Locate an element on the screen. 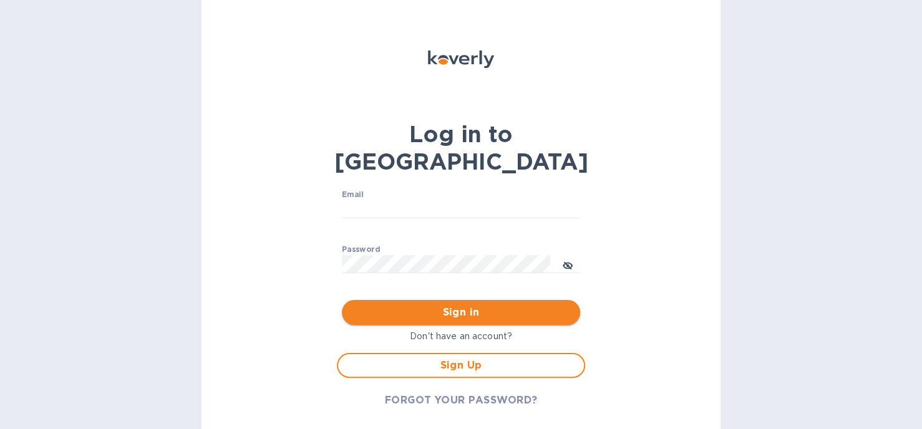 The image size is (922, 429). span: Sign in is located at coordinates (461, 312).